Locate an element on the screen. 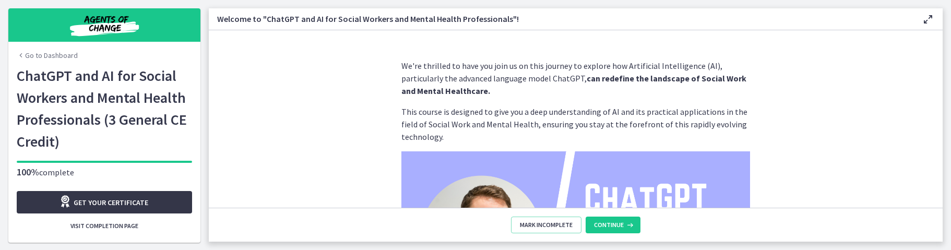 This screenshot has width=951, height=250. a: Go to Dashboard is located at coordinates (47, 55).